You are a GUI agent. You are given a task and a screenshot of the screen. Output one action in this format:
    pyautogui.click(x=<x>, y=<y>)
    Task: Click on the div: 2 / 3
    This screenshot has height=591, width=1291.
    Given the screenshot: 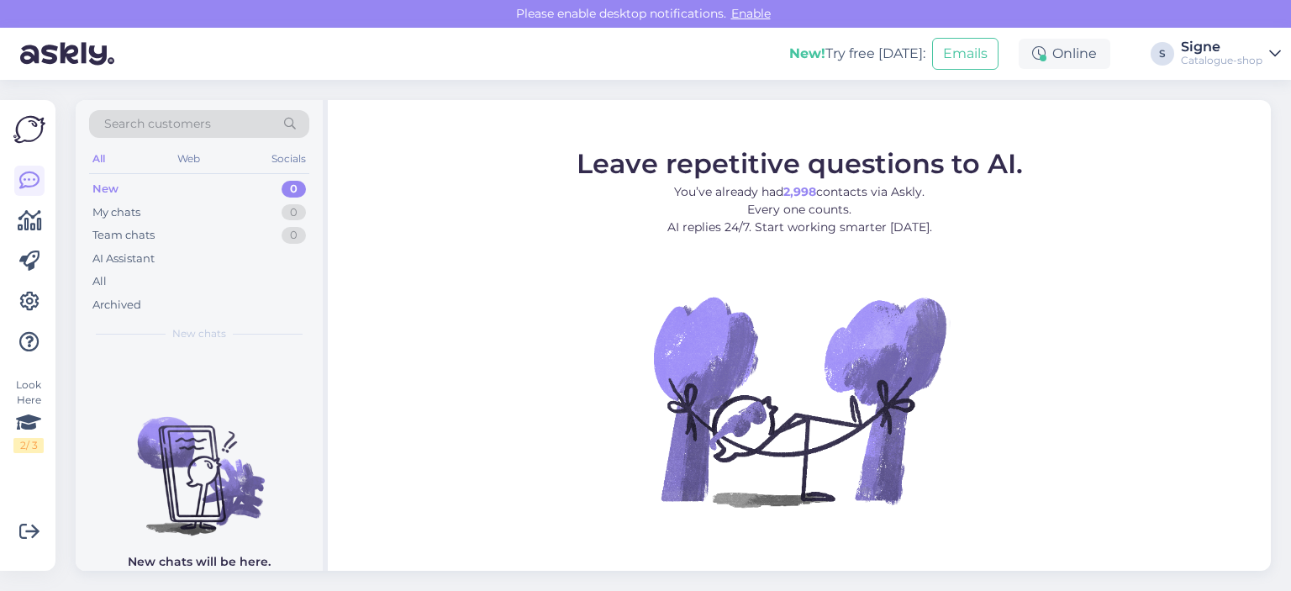 What is the action you would take?
    pyautogui.click(x=29, y=446)
    